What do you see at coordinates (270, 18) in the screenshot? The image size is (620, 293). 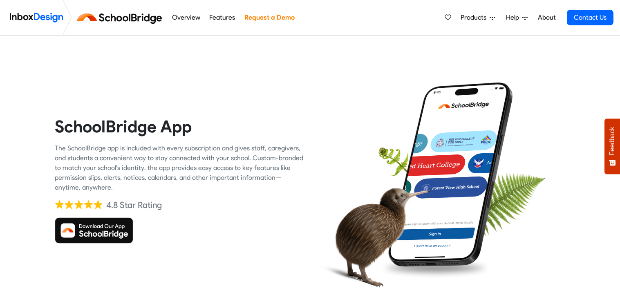 I see `a: Request a Demo` at bounding box center [270, 18].